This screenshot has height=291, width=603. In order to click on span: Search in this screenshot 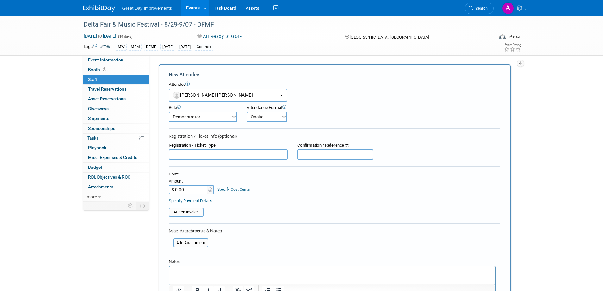, I will do `click(480, 8)`.